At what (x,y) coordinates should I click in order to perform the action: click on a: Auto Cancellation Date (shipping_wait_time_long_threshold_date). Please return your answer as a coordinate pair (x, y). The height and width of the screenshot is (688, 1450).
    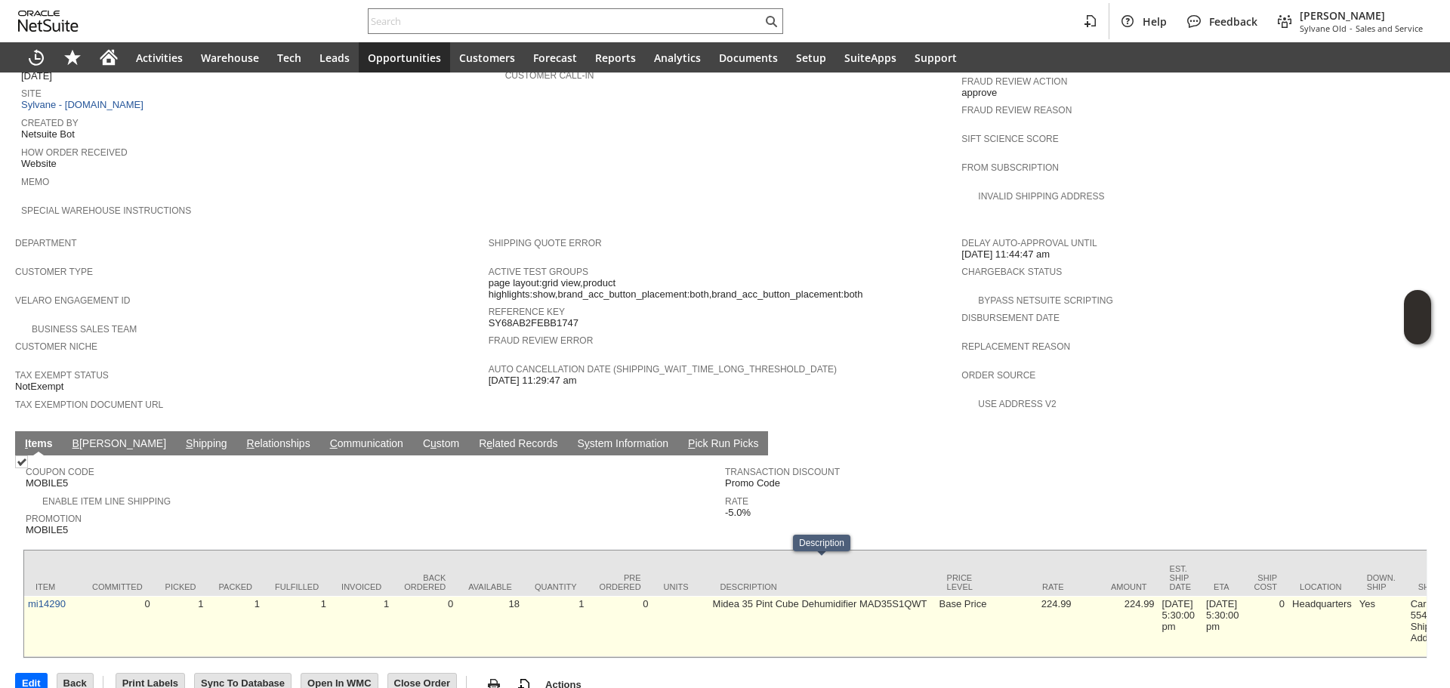
    Looking at the image, I should click on (662, 369).